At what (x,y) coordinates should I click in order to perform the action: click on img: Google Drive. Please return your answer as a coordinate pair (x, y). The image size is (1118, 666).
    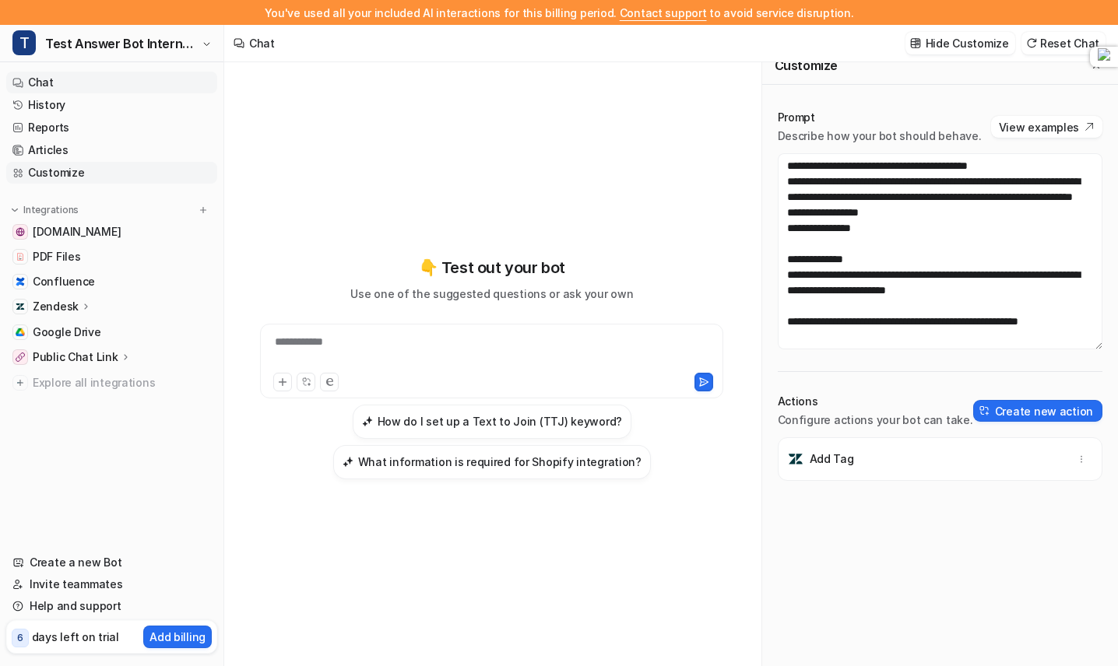
    Looking at the image, I should click on (20, 332).